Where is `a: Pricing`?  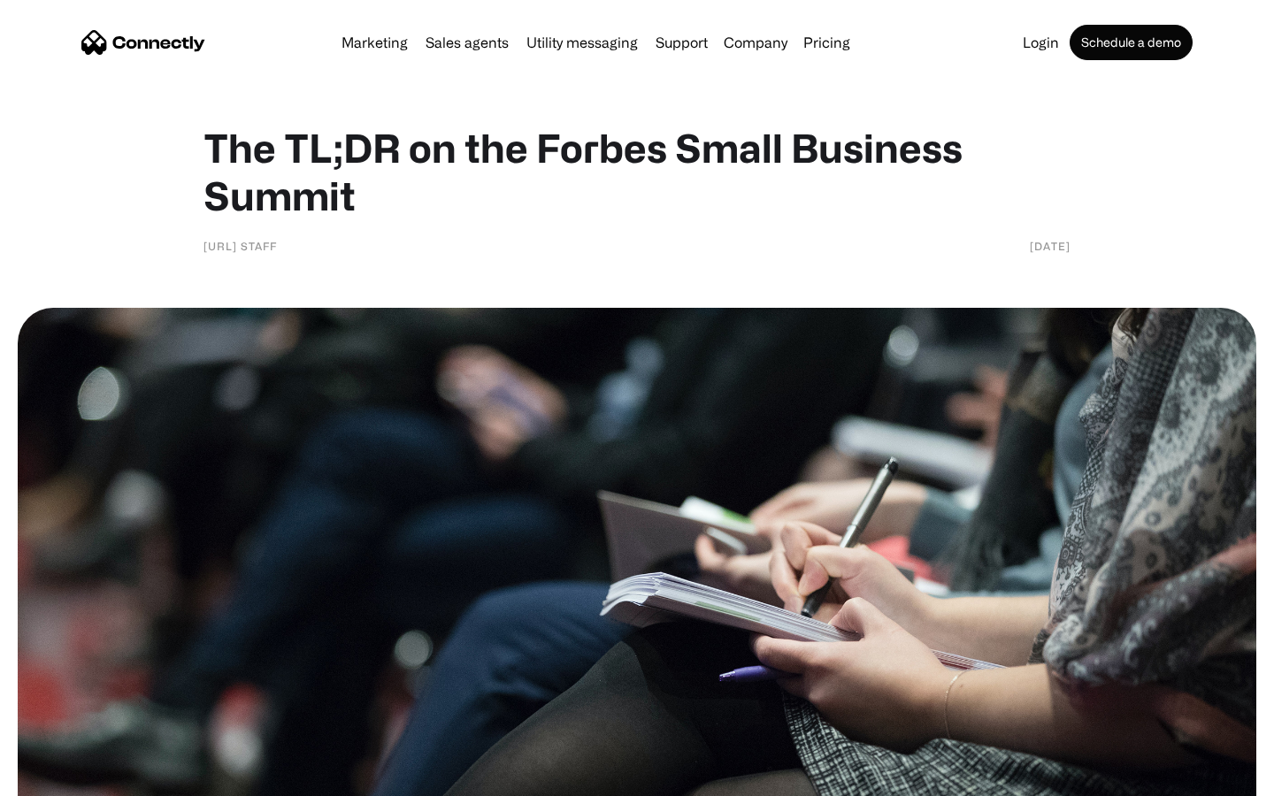
a: Pricing is located at coordinates (826, 42).